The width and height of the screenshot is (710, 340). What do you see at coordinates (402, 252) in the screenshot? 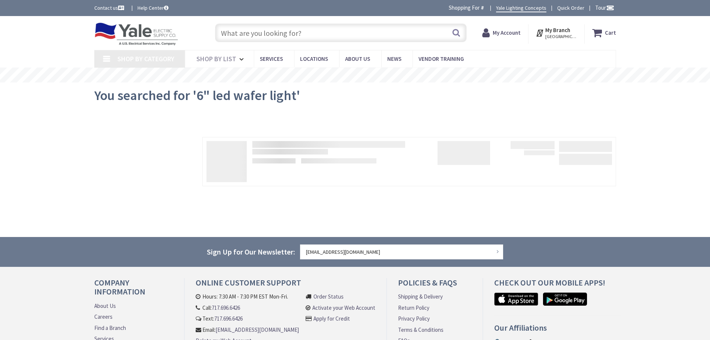
I see `input: Enter your email address` at bounding box center [402, 252].